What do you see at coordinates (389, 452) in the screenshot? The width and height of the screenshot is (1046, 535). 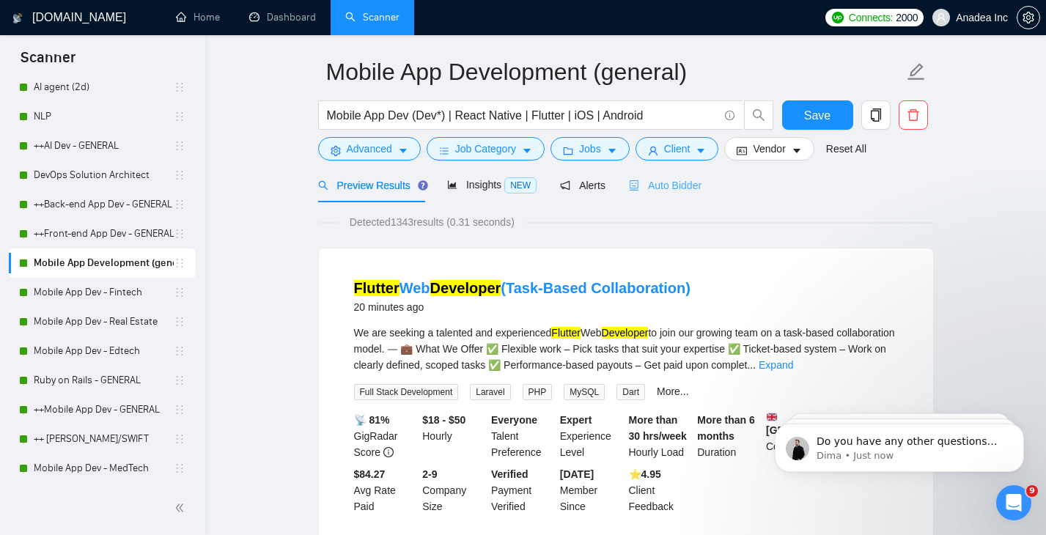 I see `span: info-circle` at bounding box center [389, 452].